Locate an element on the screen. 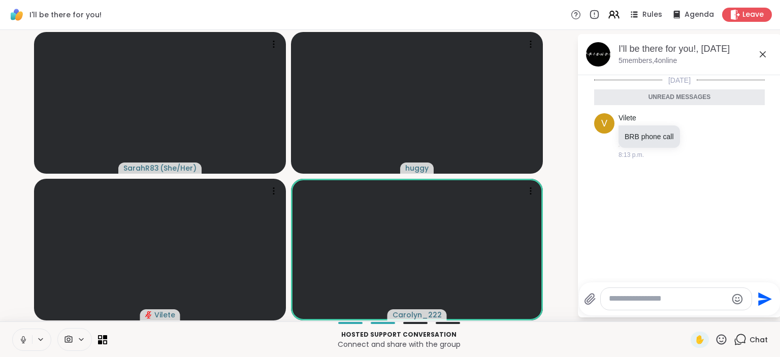 This screenshot has height=357, width=780. div: Unread messages is located at coordinates (679, 97).